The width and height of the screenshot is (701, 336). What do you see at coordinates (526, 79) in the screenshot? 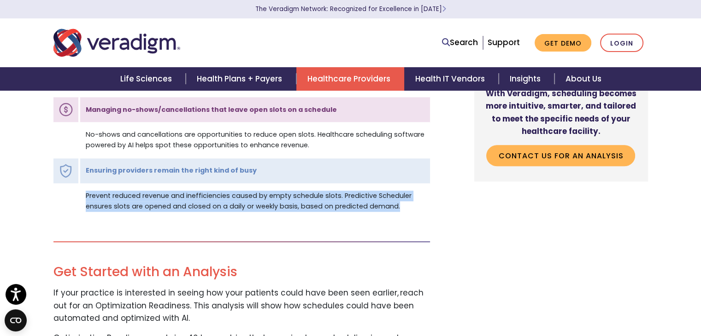
I see `a: Insights` at bounding box center [526, 79].